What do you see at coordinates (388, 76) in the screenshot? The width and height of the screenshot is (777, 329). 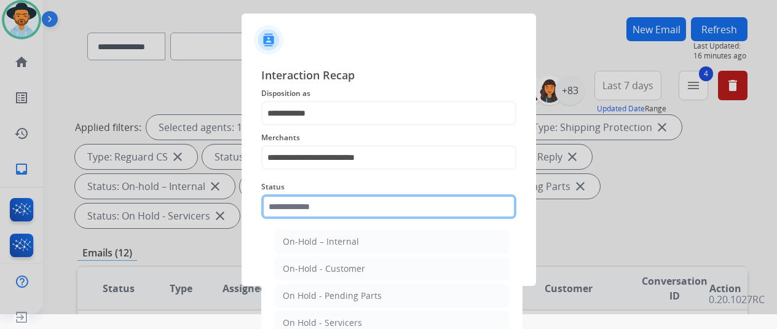 I see `span: Interaction Recap` at bounding box center [388, 76].